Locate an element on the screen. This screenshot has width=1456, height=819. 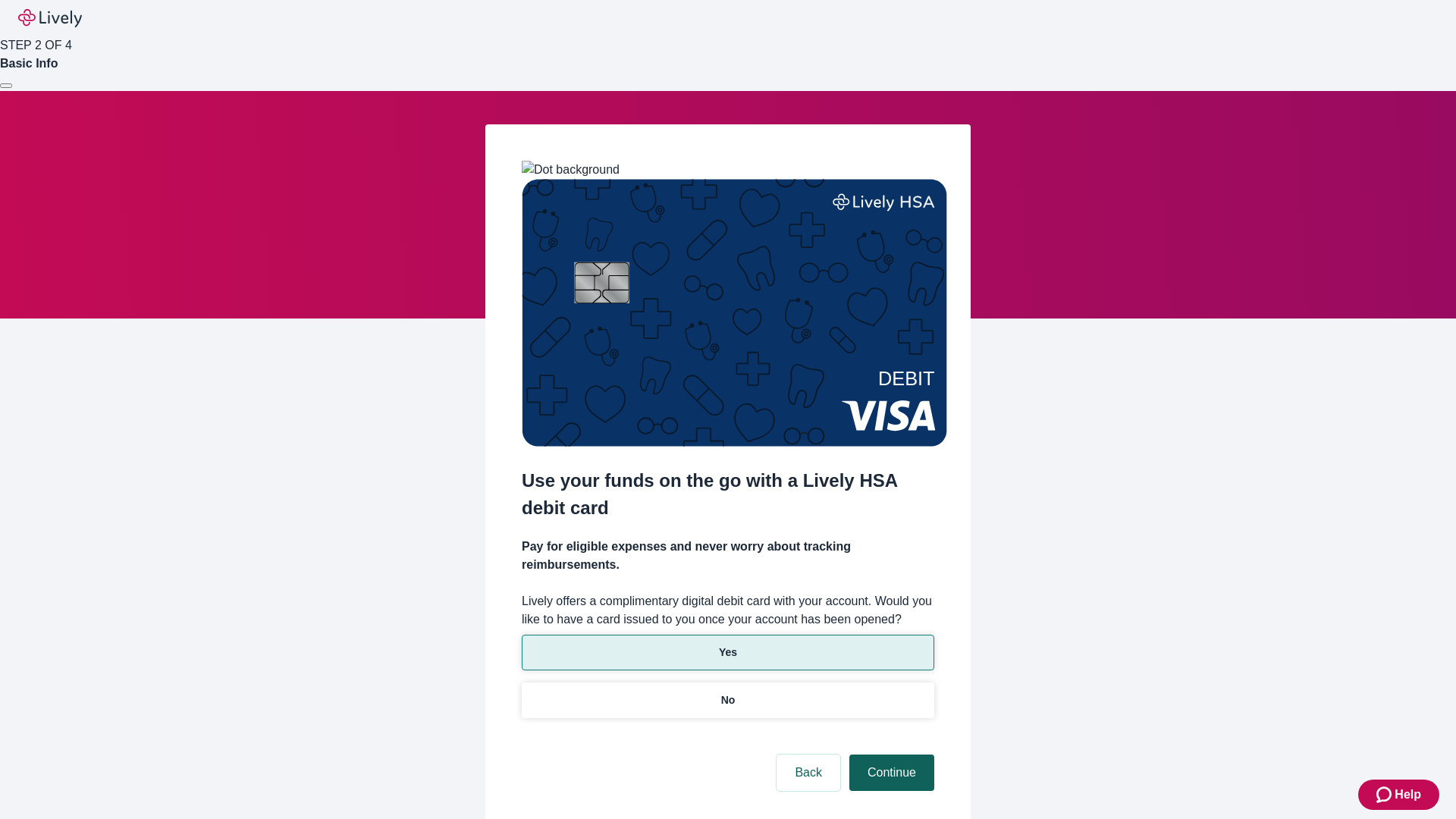
span: Help is located at coordinates (1407, 795).